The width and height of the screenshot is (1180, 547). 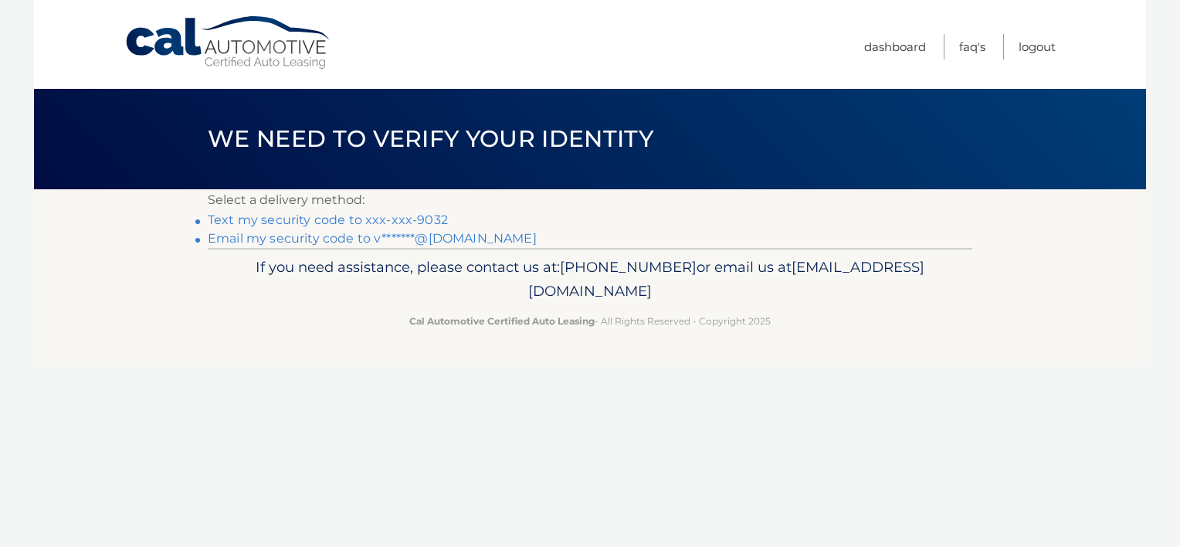 I want to click on p: Select a delivery method:, so click(x=590, y=200).